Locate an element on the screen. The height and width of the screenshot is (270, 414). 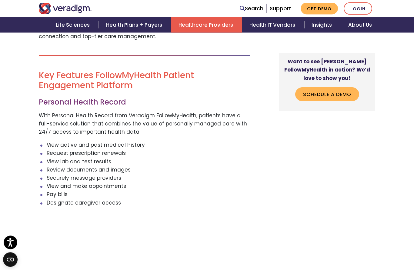
h2: Key Features FollowMyHealth Patient Engagement Platform is located at coordinates (144, 81).